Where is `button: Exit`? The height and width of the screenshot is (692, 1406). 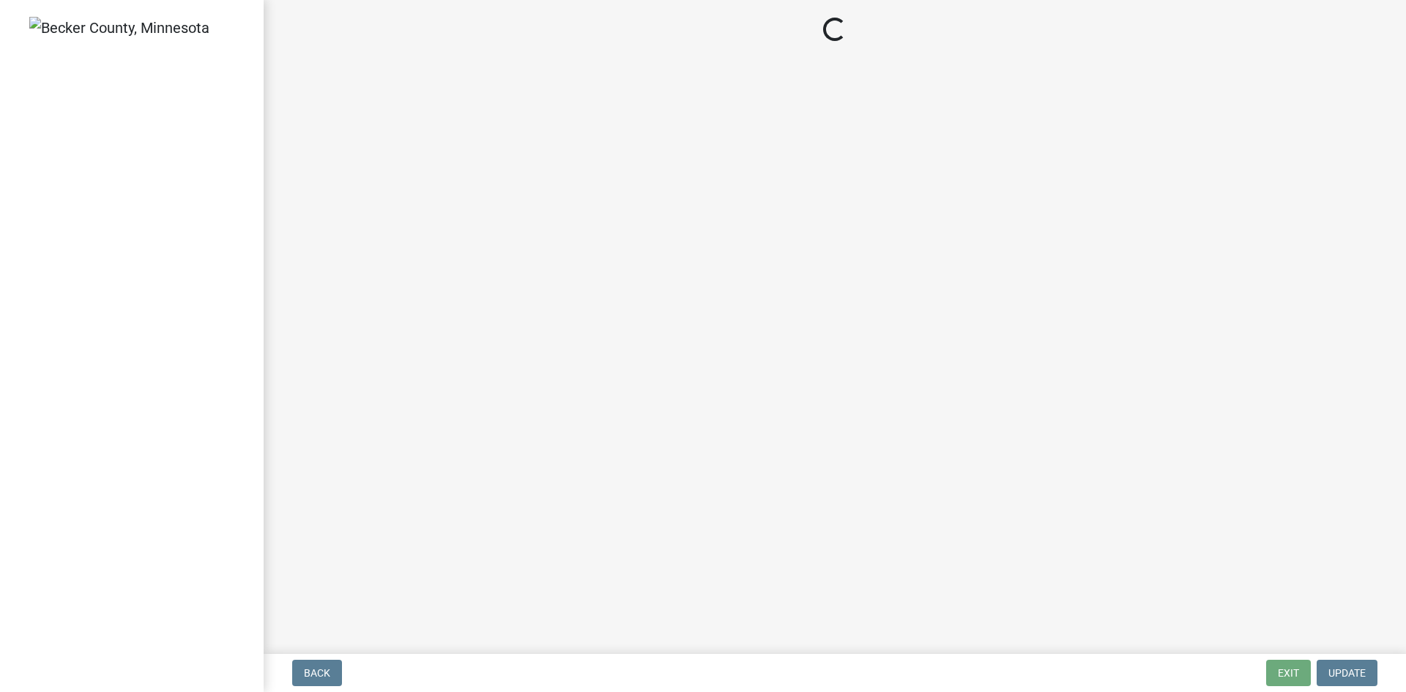 button: Exit is located at coordinates (1289, 673).